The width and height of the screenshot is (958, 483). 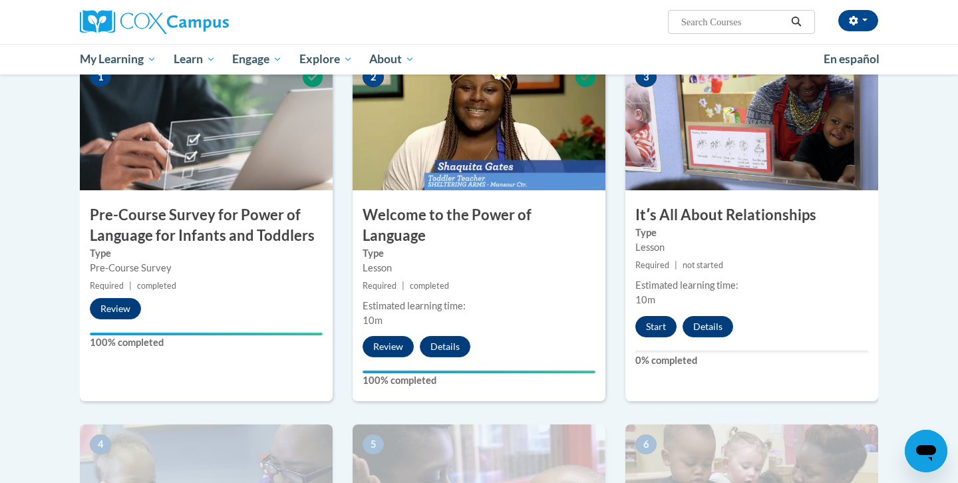 I want to click on span: 6, so click(x=646, y=444).